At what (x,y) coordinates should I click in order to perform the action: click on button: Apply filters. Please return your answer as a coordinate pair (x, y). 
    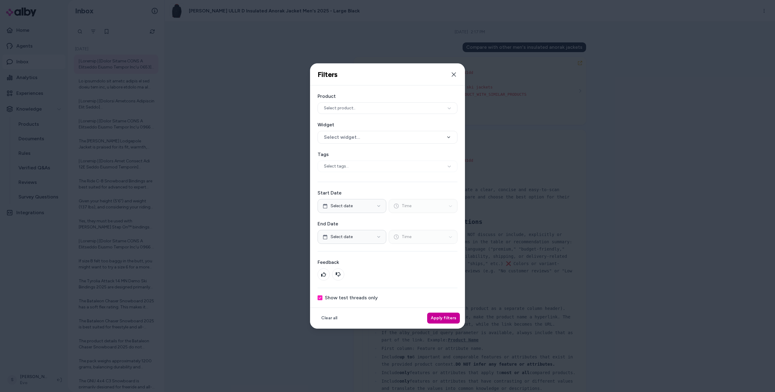
    Looking at the image, I should click on (444, 318).